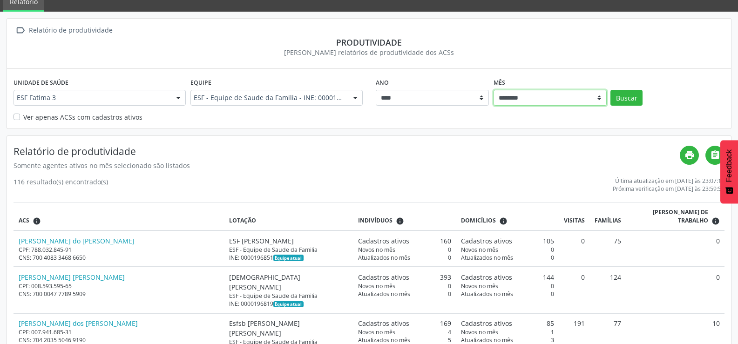 This screenshot has height=344, width=738. What do you see at coordinates (24, 221) in the screenshot?
I see `span: ACS` at bounding box center [24, 221].